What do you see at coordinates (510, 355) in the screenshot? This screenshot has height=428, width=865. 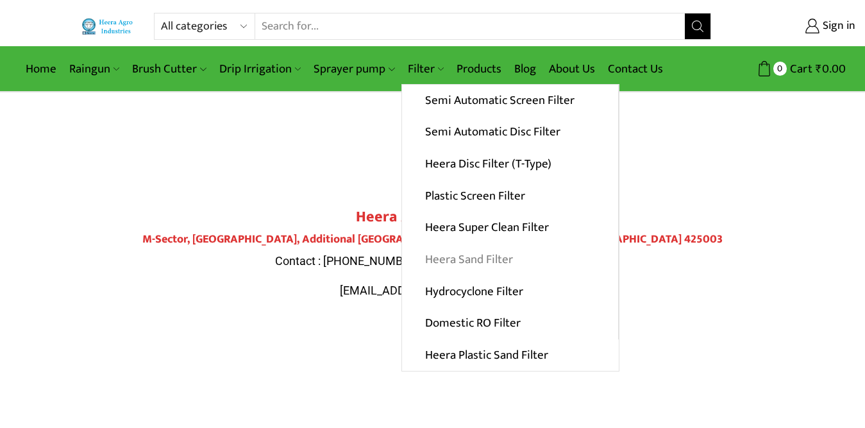 I see `a: Heera Plastic Sand Filter` at bounding box center [510, 355].